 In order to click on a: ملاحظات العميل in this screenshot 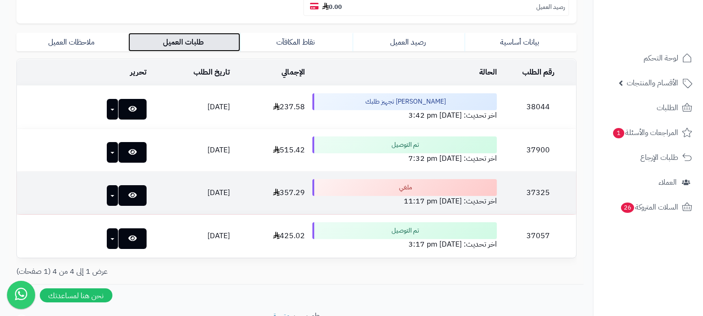, I will do `click(72, 42)`.